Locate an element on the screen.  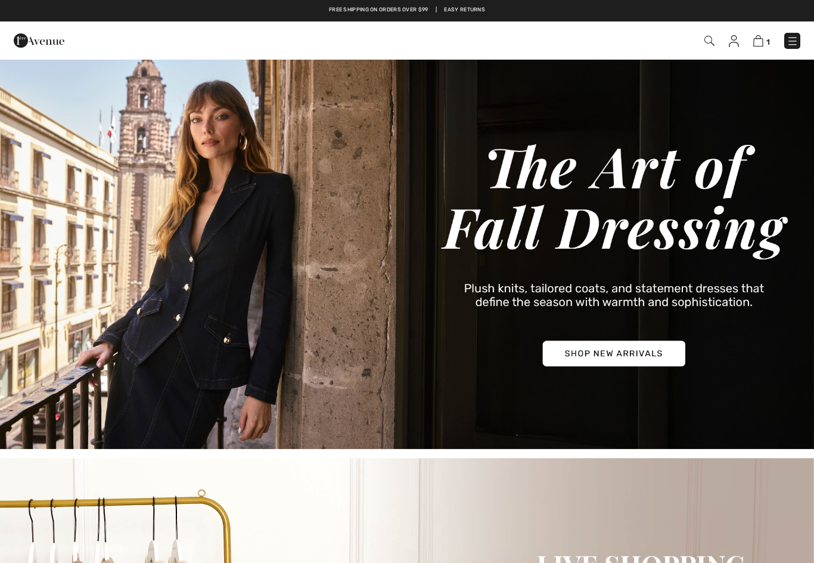
img: Menu is located at coordinates (793, 41).